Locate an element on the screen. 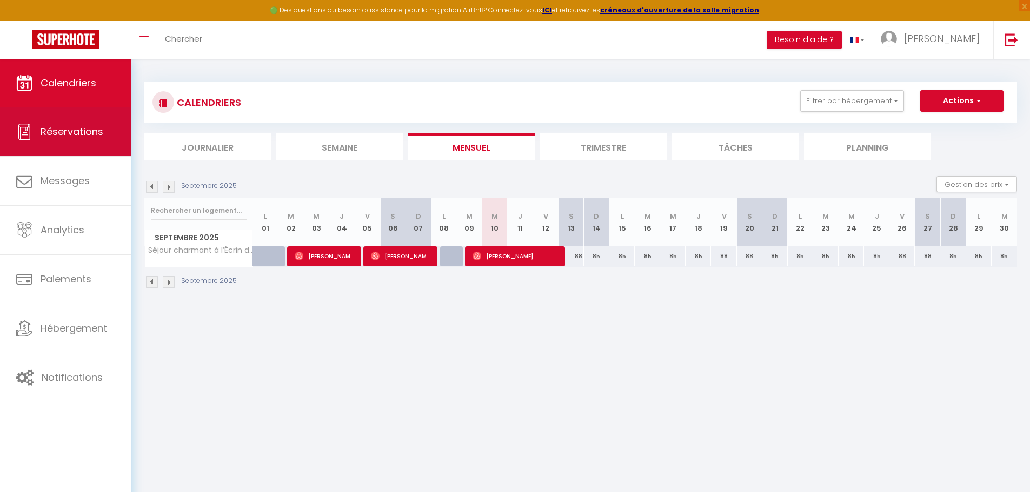  th: 20 is located at coordinates (749, 222).